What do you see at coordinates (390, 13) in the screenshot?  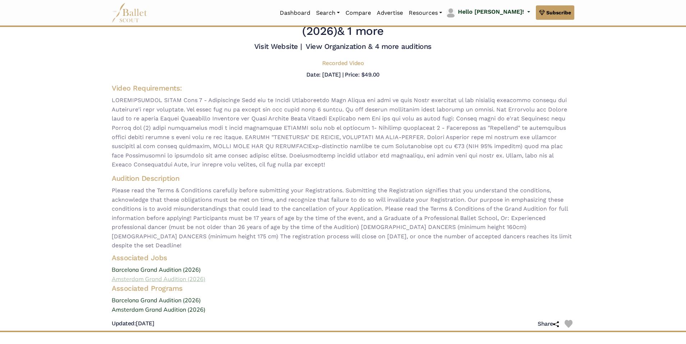 I see `a: Advertise` at bounding box center [390, 13].